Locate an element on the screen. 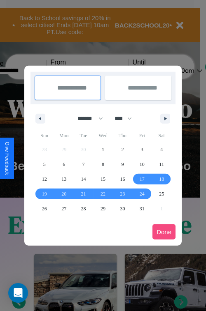 This screenshot has height=311, width=206. button: 8 is located at coordinates (102, 165).